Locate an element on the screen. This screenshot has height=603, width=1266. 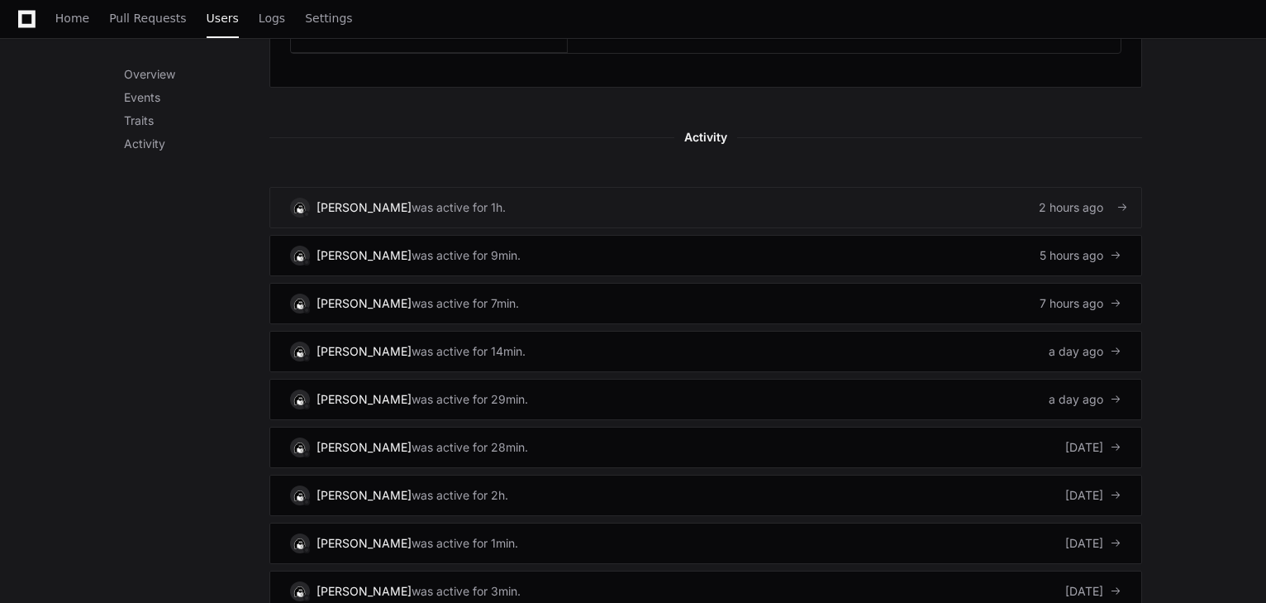
span: Users is located at coordinates (222, 18).